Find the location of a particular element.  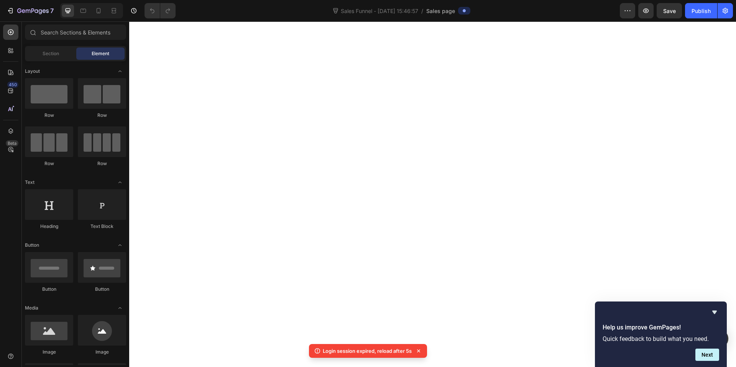

div: Text Block is located at coordinates (102, 227).